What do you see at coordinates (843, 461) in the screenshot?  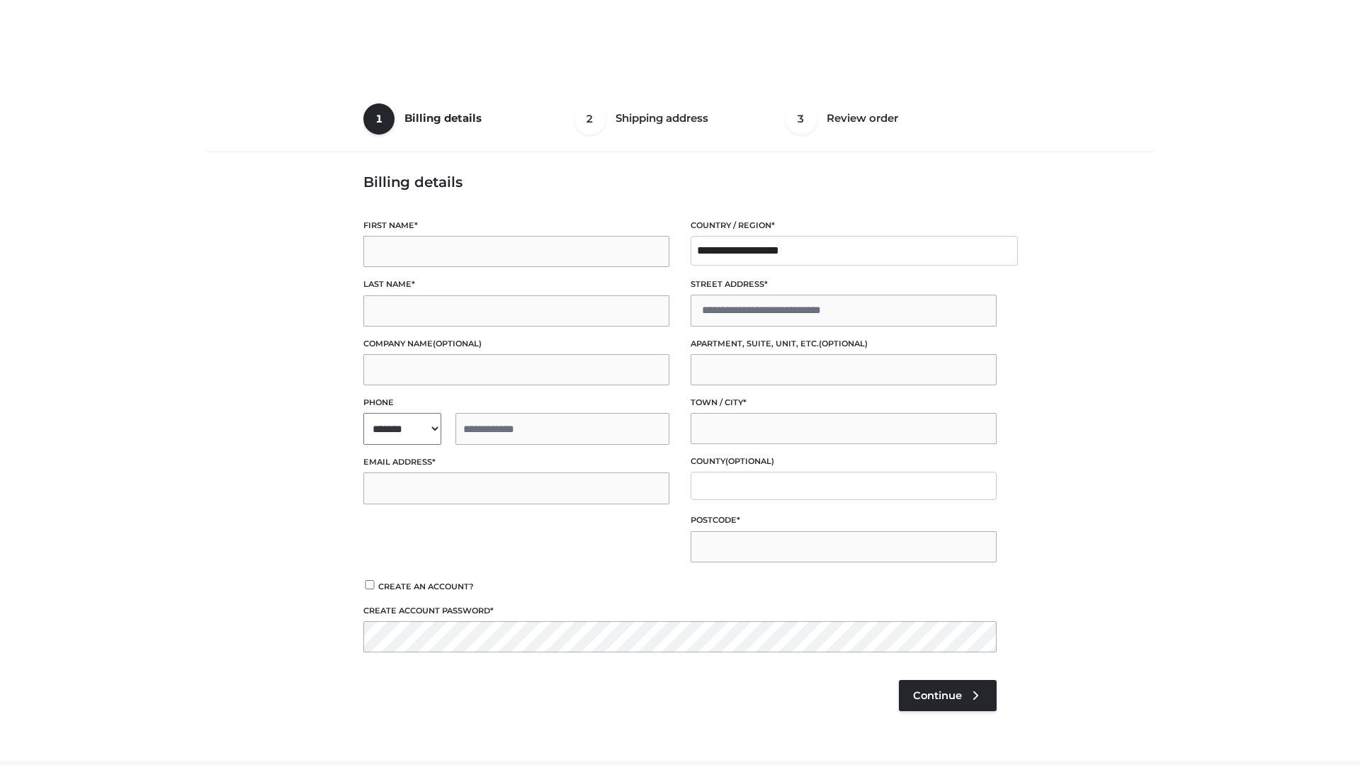 I see `label: County` at bounding box center [843, 461].